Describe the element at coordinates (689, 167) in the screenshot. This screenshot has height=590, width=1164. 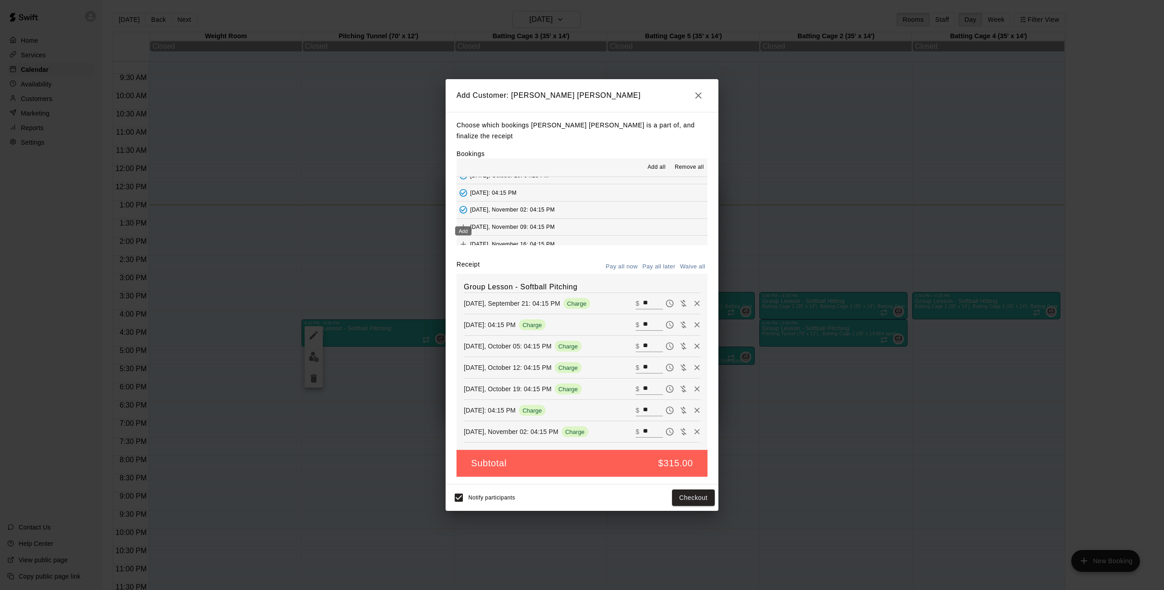
I see `span: Remove all` at that location.